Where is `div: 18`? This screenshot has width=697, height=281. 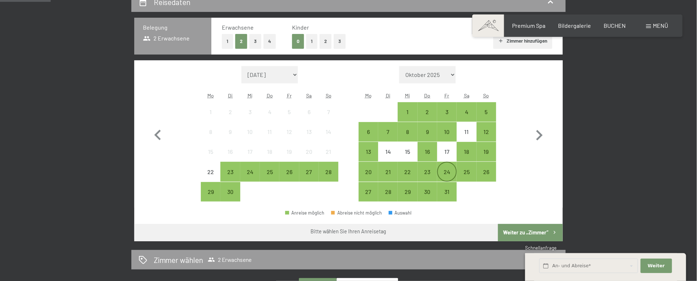
div: 18 is located at coordinates (466, 158).